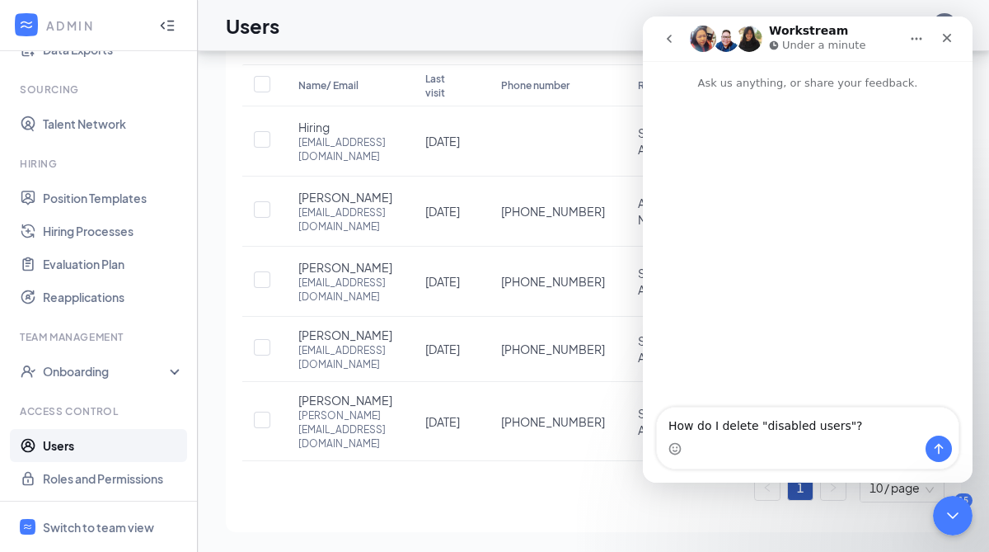 The height and width of the screenshot is (552, 989). What do you see at coordinates (113, 231) in the screenshot?
I see `a: Hiring Processes` at bounding box center [113, 231].